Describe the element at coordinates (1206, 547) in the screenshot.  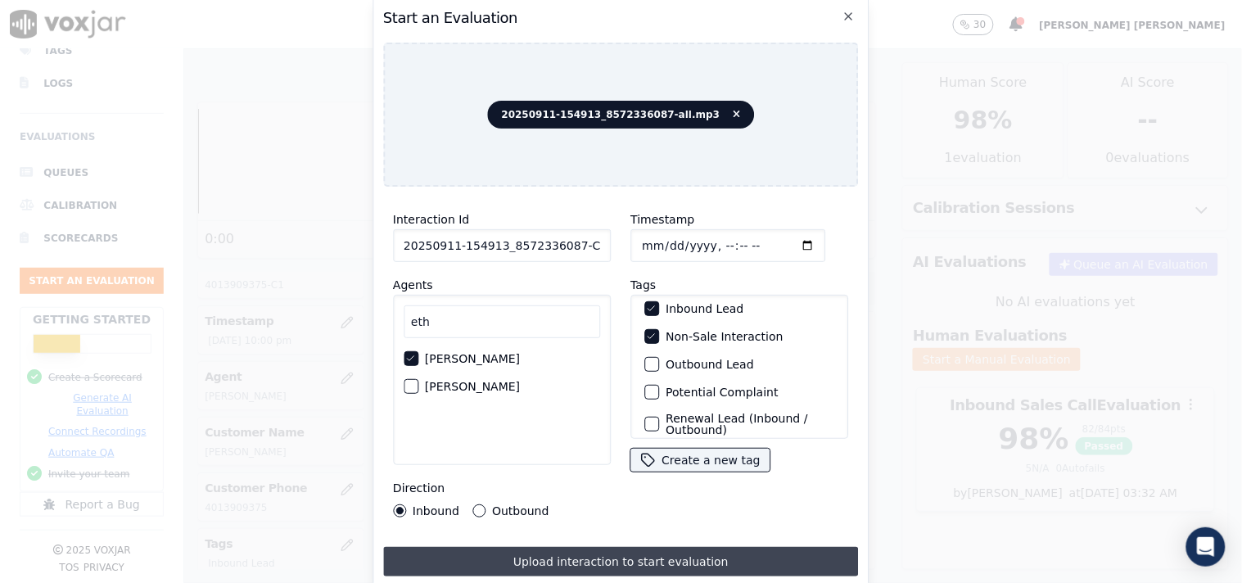
I see `div: Open Intercom Messenger` at that location.